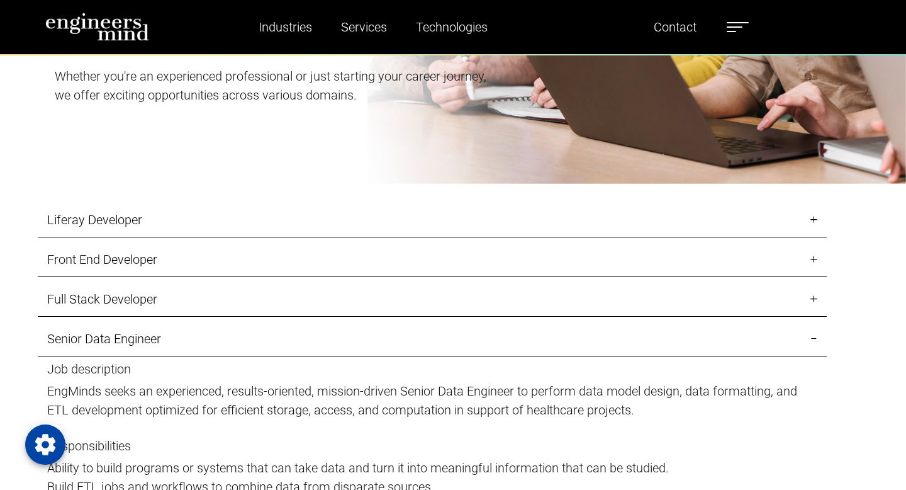 The width and height of the screenshot is (906, 490). I want to click on a: Services, so click(364, 27).